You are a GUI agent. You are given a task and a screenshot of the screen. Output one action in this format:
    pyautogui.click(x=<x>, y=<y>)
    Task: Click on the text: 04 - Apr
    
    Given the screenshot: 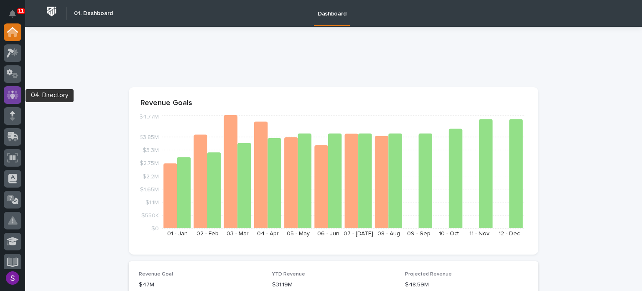 What is the action you would take?
    pyautogui.click(x=268, y=233)
    